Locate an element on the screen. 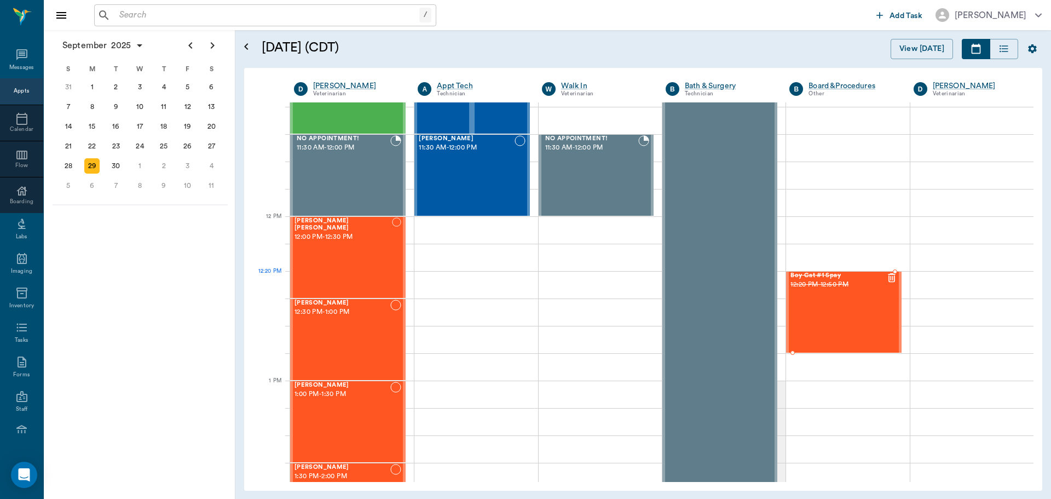 This screenshot has width=1051, height=499. div: Sunday, September 28, 2025 is located at coordinates (68, 166).